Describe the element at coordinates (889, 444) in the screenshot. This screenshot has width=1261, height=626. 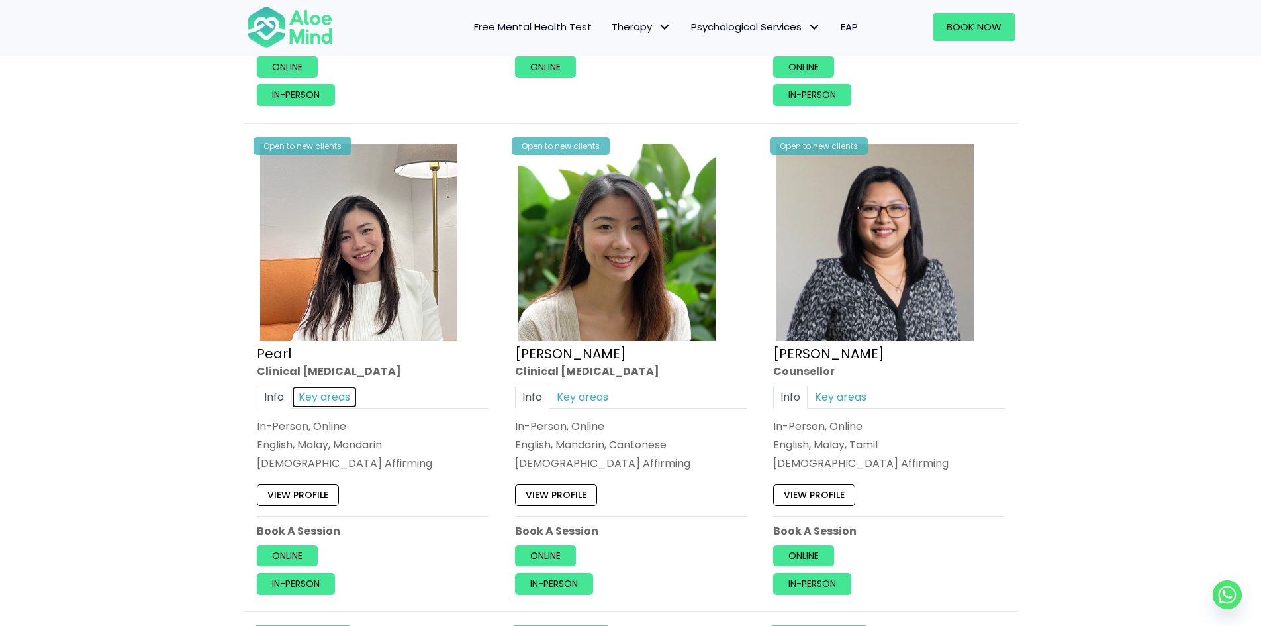
I see `p: English, Malay, Tamil` at that location.